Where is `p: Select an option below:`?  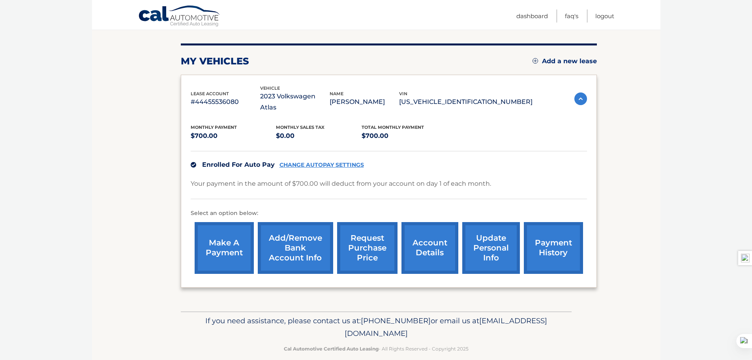 p: Select an option below: is located at coordinates (389, 213).